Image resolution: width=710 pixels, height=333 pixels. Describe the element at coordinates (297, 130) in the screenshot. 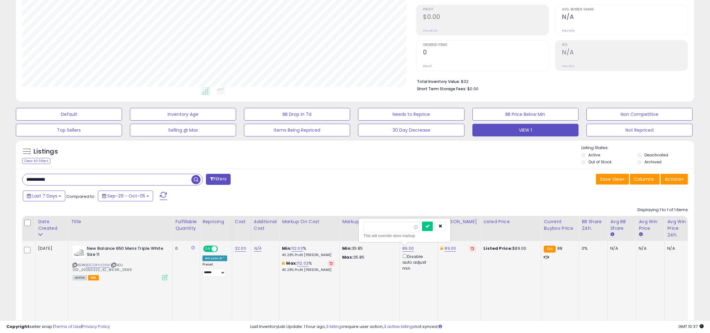

I see `button: Items Being Repriced` at that location.